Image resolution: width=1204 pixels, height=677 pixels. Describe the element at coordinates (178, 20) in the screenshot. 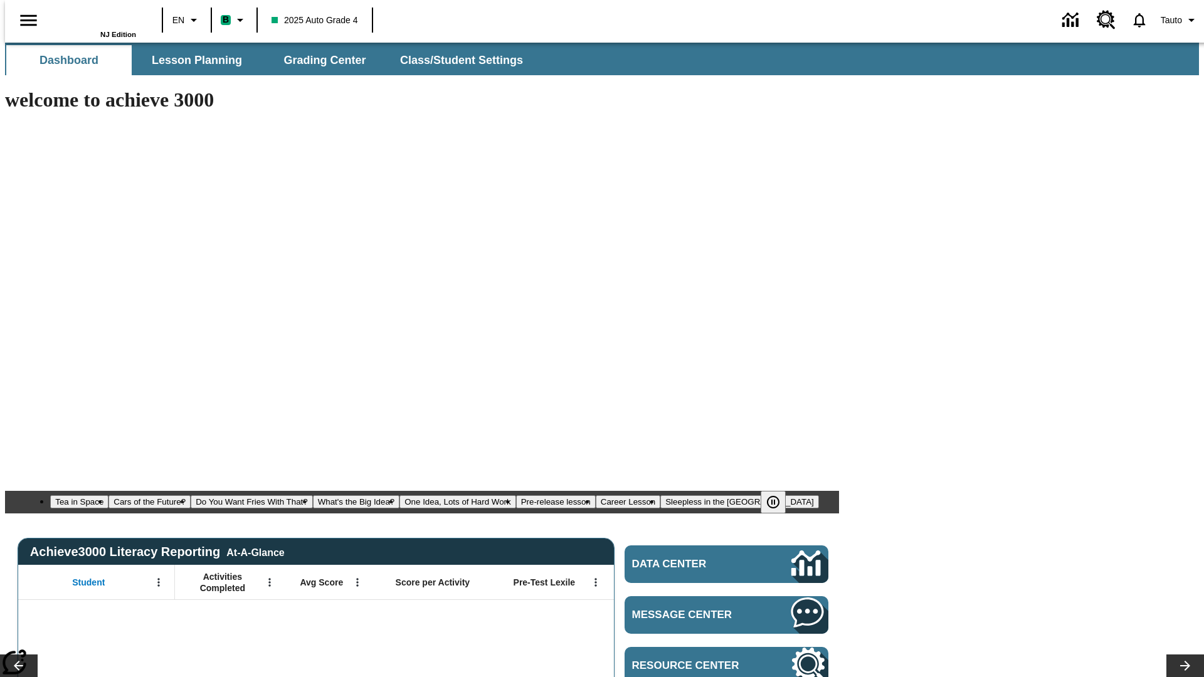

I see `span: EN` at that location.